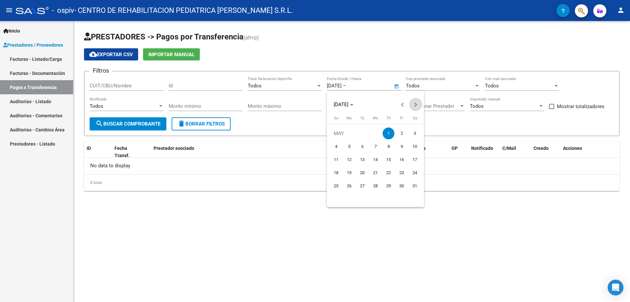 This screenshot has width=630, height=302. Describe the element at coordinates (336, 160) in the screenshot. I see `button: May 11, 2025` at that location.